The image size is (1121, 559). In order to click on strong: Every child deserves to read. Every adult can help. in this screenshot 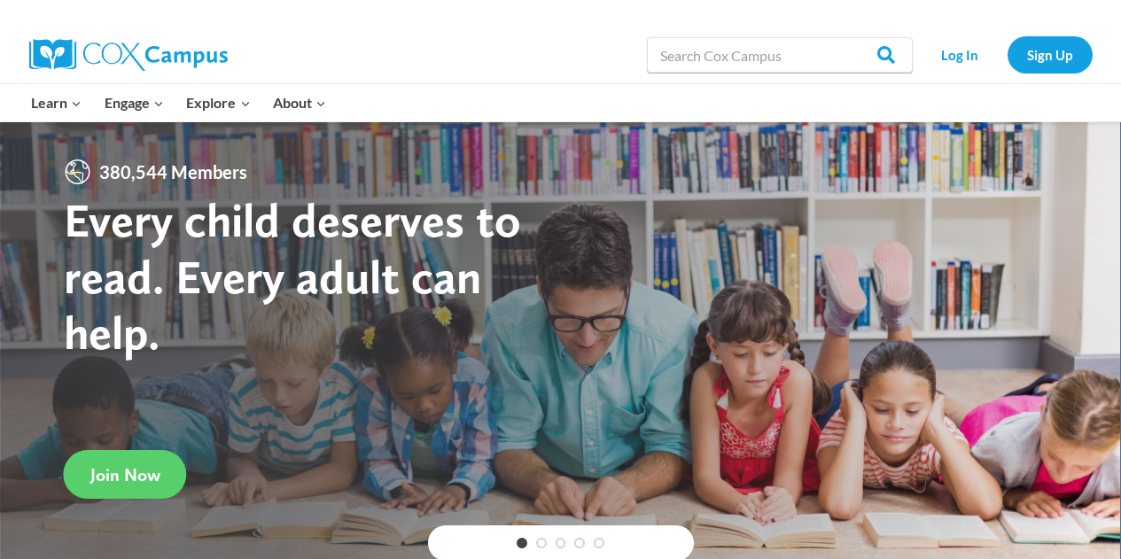, I will do `click(292, 276)`.